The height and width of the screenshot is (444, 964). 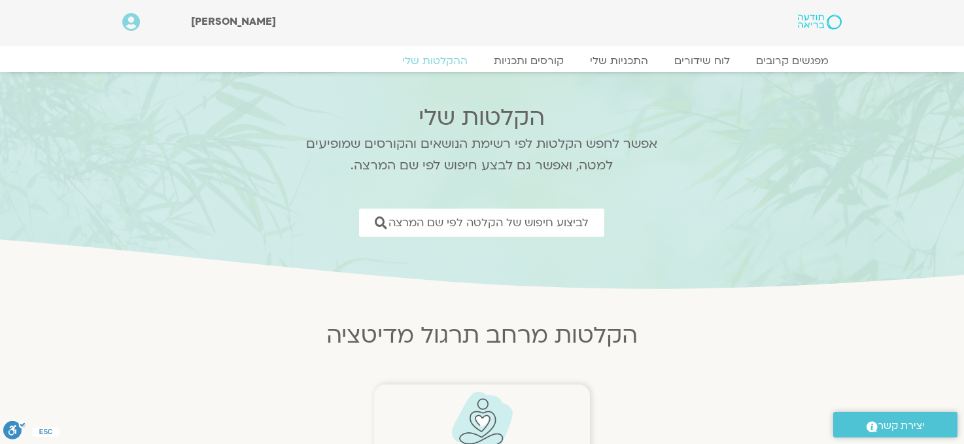 What do you see at coordinates (529, 61) in the screenshot?
I see `a: קורסים ותכניות` at bounding box center [529, 61].